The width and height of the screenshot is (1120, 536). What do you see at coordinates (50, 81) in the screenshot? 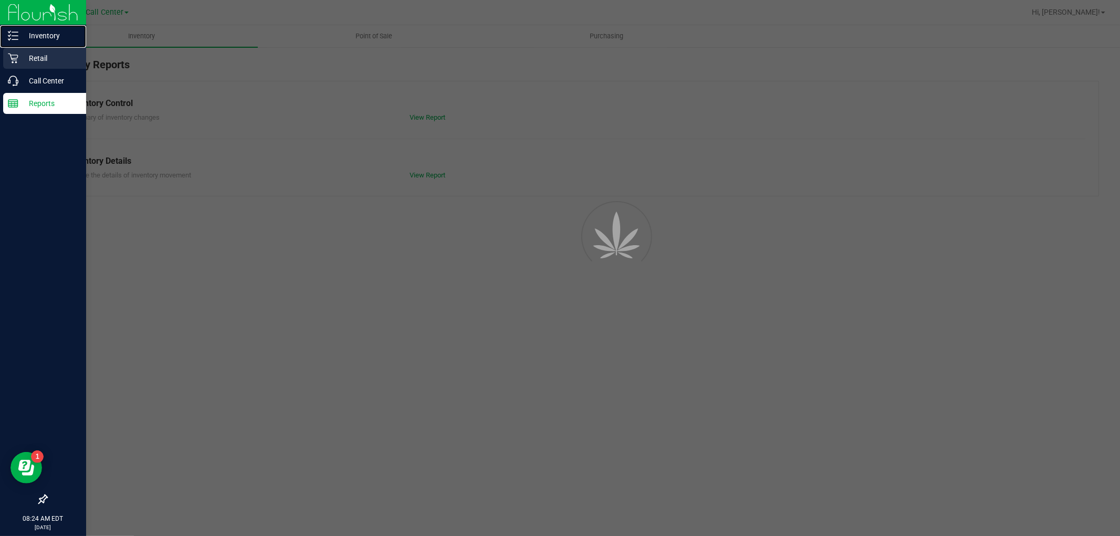
I see `p: Call Center` at bounding box center [50, 81].